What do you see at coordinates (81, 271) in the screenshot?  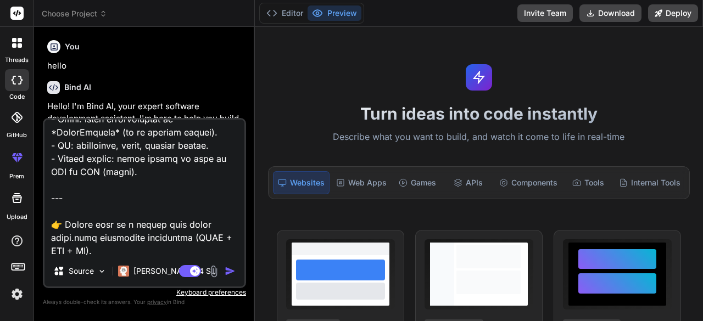 I see `p: Source` at bounding box center [81, 271].